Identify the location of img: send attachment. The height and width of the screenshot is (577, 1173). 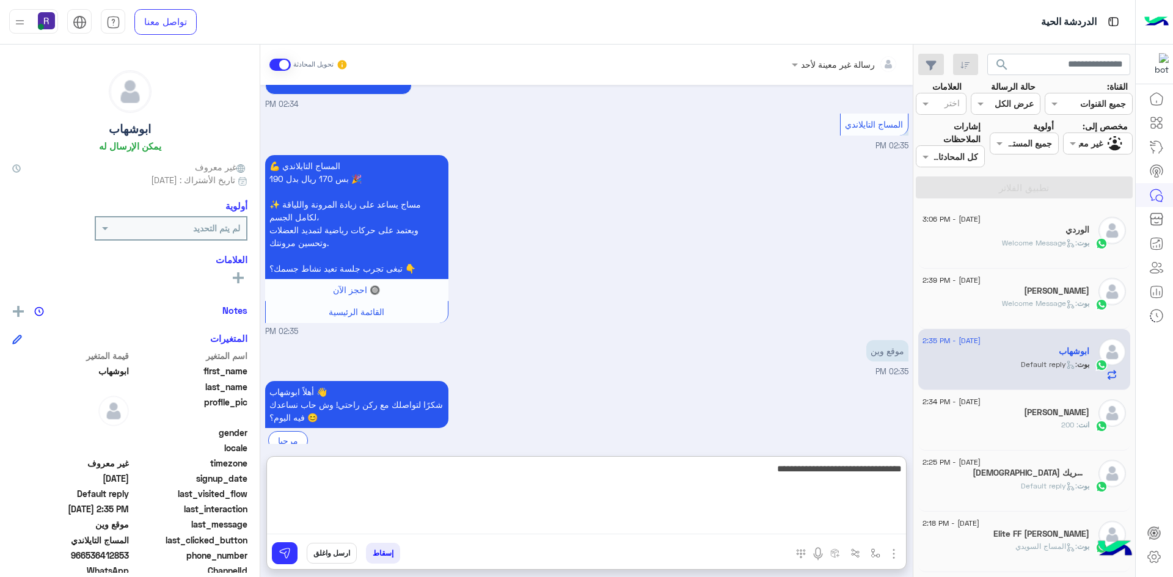
(894, 554).